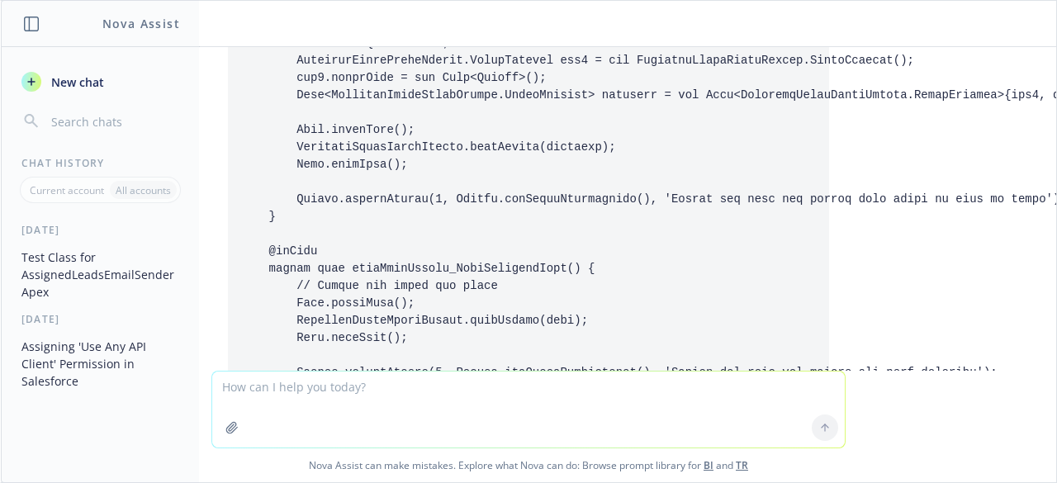 Image resolution: width=1057 pixels, height=483 pixels. I want to click on div: Chat History, so click(100, 163).